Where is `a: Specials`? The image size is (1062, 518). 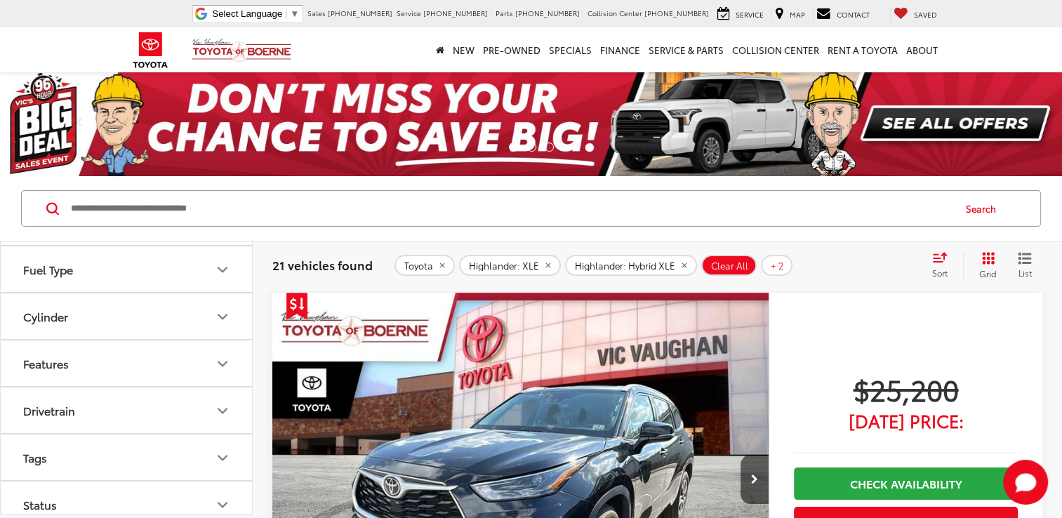
a: Specials is located at coordinates (570, 50).